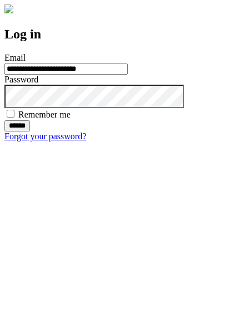 The image size is (250, 332). I want to click on h2: Log in, so click(125, 34).